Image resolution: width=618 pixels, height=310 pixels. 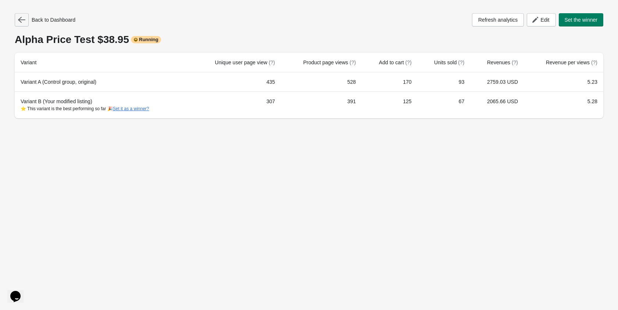 What do you see at coordinates (103, 109) in the screenshot?
I see `div: ⭐ This variant is the best performing so far 🎉` at bounding box center [103, 109].